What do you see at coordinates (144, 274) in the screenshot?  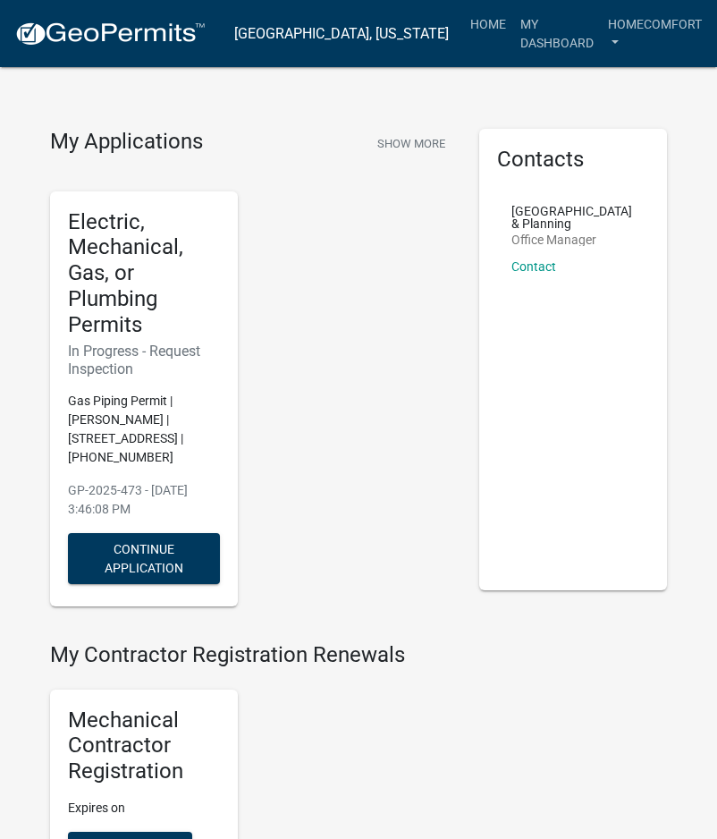 I see `h5: Electric, Mechanical, Gas, or Plumbing Permits` at bounding box center [144, 274].